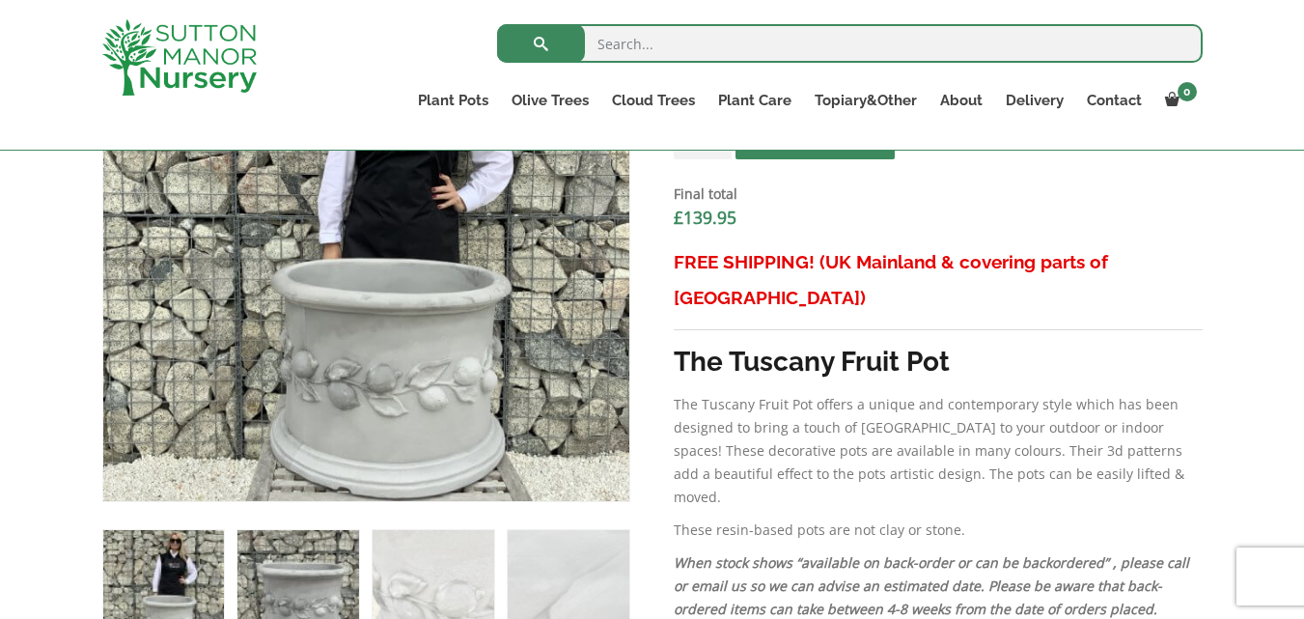 The width and height of the screenshot is (1304, 619). Describe the element at coordinates (755, 100) in the screenshot. I see `a: Plant Care` at that location.